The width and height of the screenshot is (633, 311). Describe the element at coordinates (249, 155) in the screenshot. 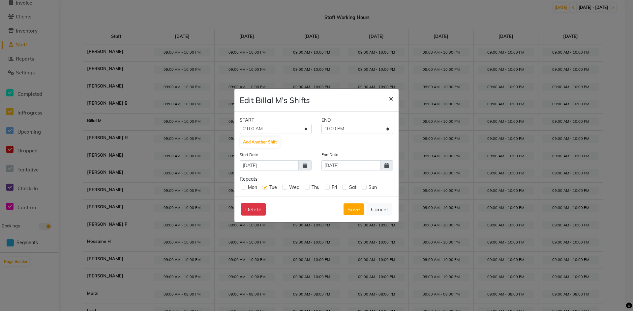

I see `label: Start Date` at that location.